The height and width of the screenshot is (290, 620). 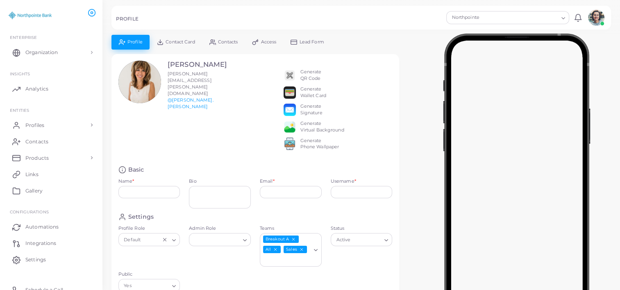 What do you see at coordinates (23, 37) in the screenshot?
I see `span: Enterprise` at bounding box center [23, 37].